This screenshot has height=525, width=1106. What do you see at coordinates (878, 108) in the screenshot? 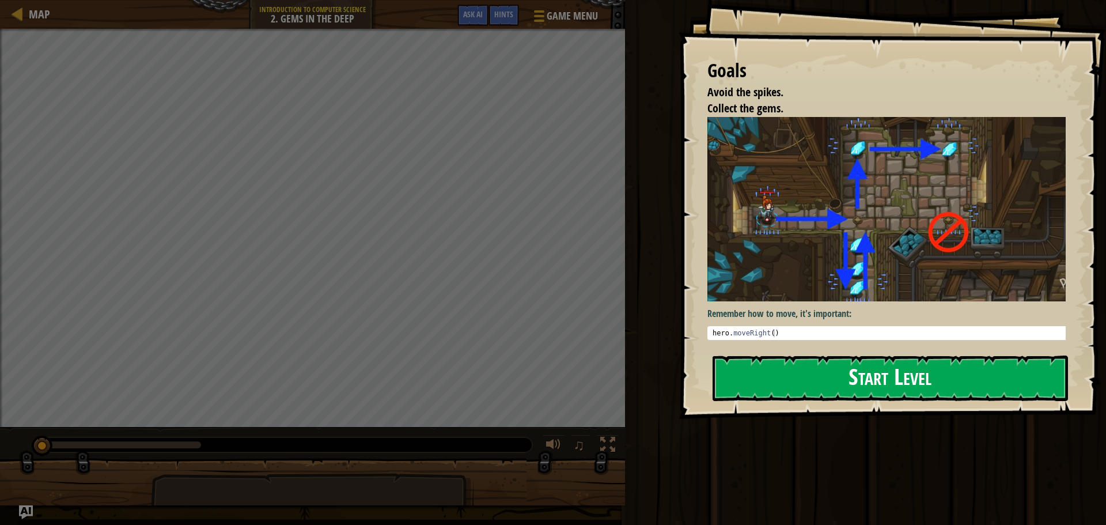
I see `li: Collect the gems.` at bounding box center [878, 108].